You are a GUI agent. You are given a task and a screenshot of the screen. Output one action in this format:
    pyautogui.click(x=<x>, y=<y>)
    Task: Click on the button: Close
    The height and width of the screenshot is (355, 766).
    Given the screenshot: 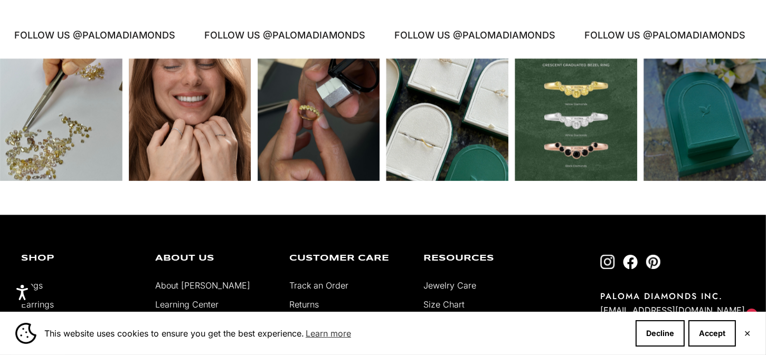 What is the action you would take?
    pyautogui.click(x=747, y=334)
    